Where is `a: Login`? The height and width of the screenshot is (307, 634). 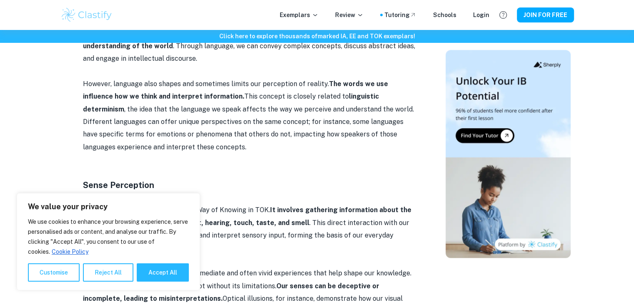
a: Login is located at coordinates (481, 15).